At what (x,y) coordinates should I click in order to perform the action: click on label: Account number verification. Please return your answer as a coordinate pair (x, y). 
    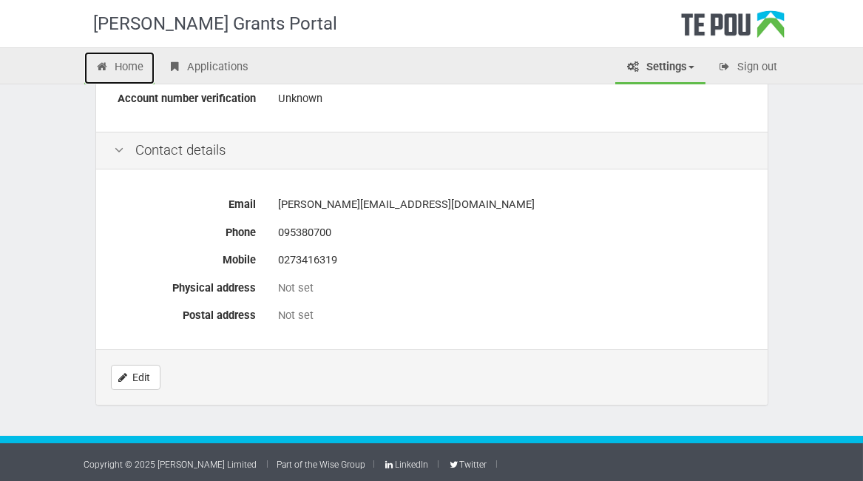
    Looking at the image, I should click on (186, 96).